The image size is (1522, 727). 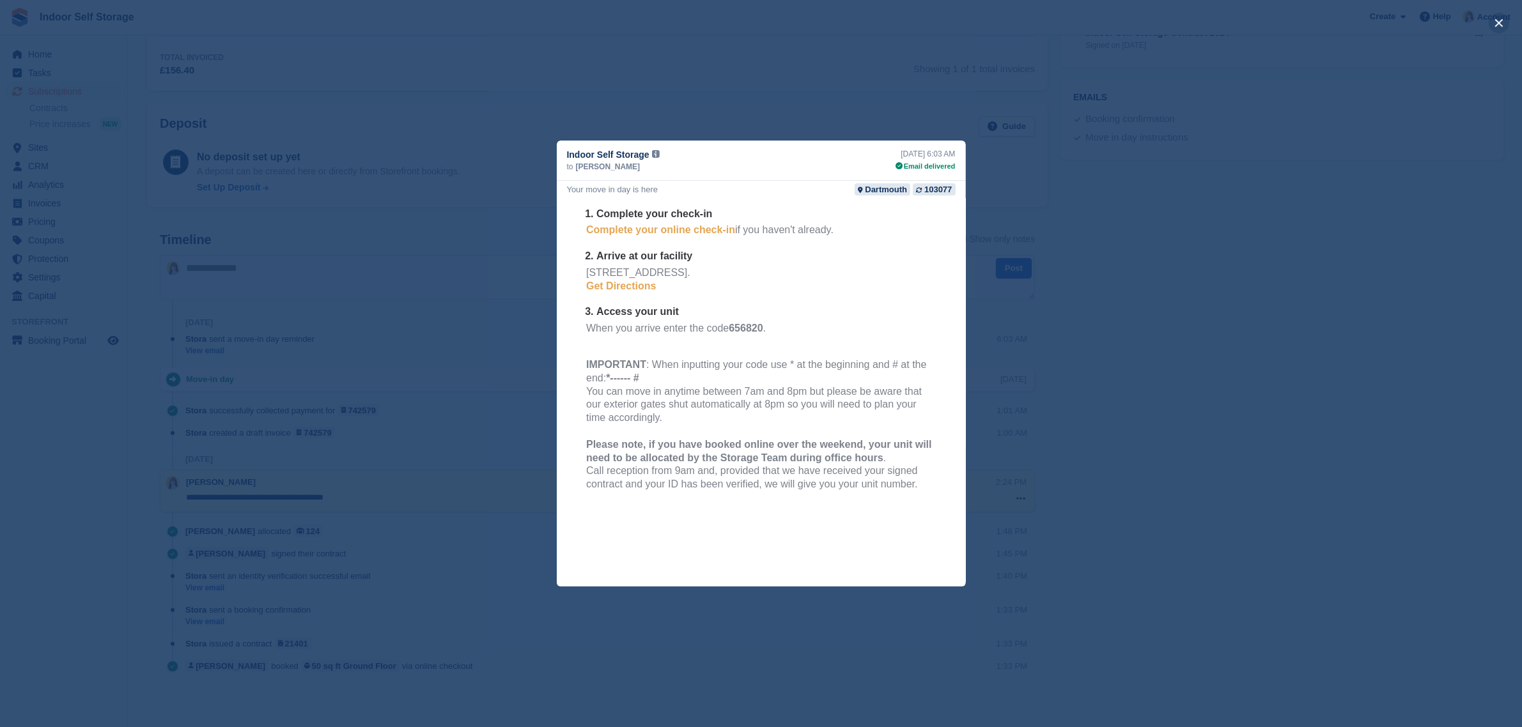 What do you see at coordinates (205, 38) in the screenshot?
I see `p: if you haven't already.` at bounding box center [205, 38].